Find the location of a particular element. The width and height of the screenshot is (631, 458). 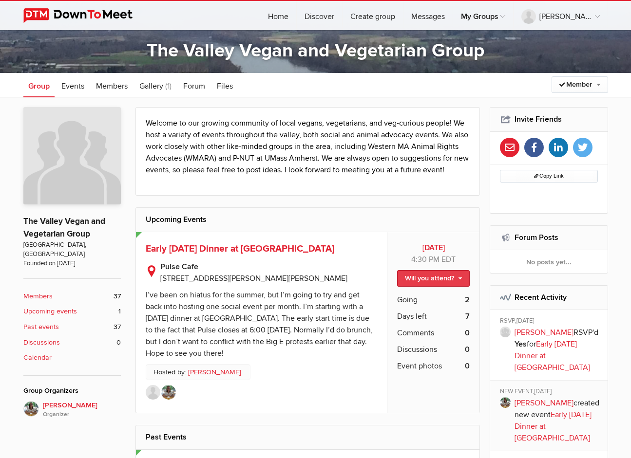

a: Forum Posts is located at coordinates (536, 238).